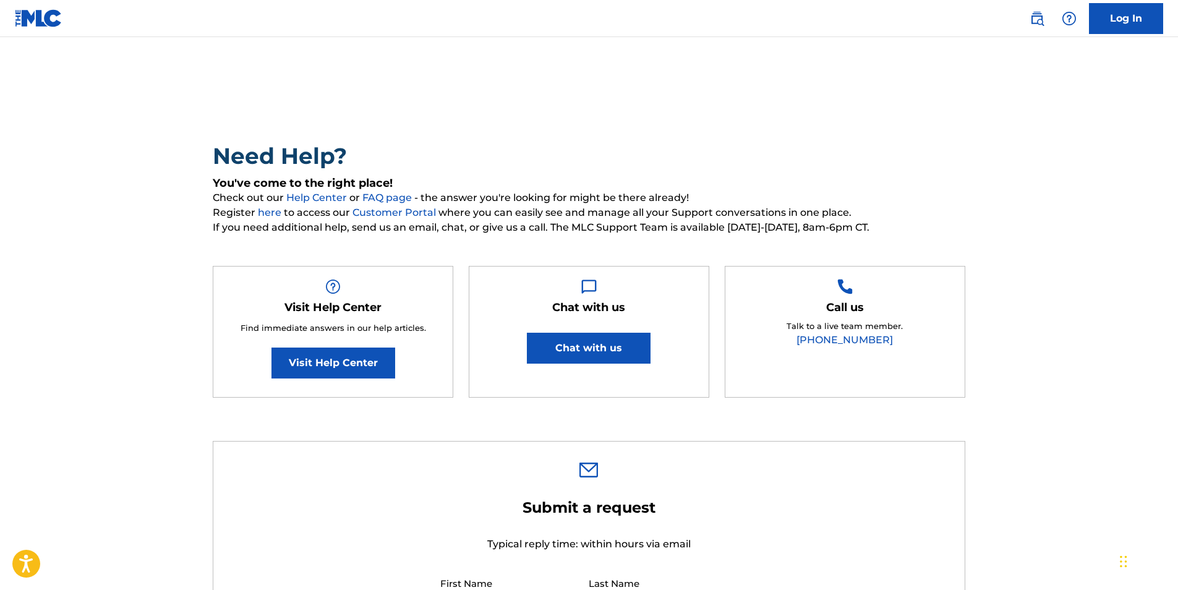  I want to click on h5: You've come to the right place!, so click(589, 183).